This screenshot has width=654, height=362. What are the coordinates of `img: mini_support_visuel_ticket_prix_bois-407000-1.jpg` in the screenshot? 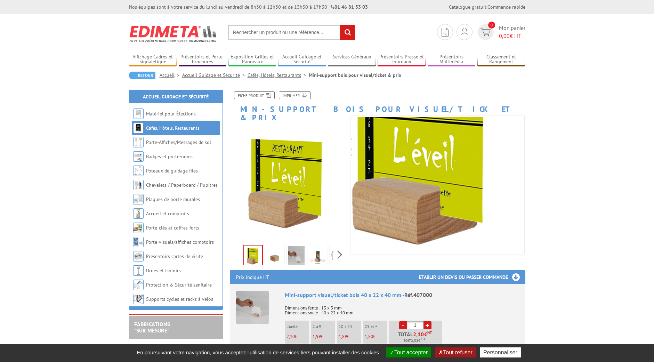 It's located at (296, 257).